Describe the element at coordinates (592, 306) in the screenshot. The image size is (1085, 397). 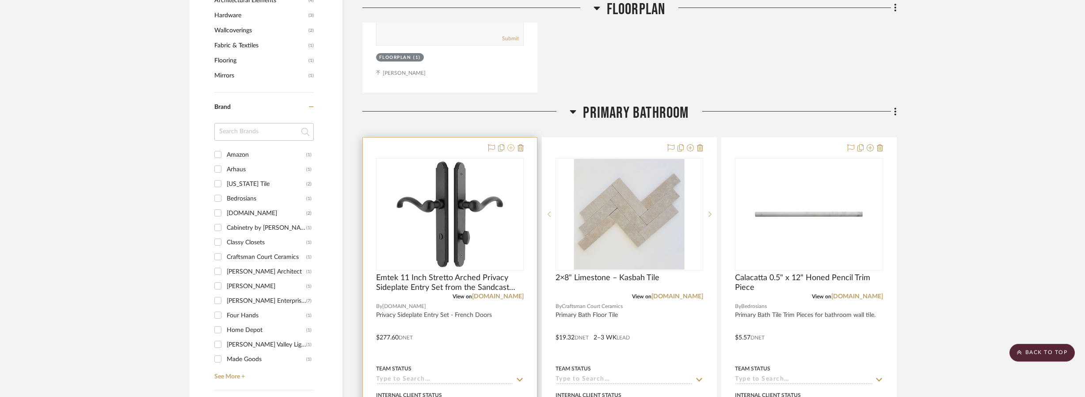
I see `span: Craftsman Court Ceramics` at that location.